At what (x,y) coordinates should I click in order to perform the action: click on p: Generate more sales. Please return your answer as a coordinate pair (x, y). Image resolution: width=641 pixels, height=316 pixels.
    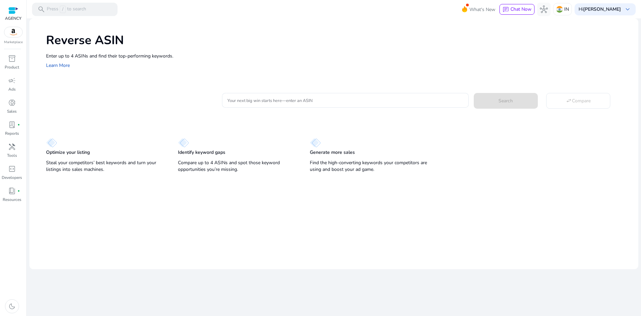
    Looking at the image, I should click on (332, 152).